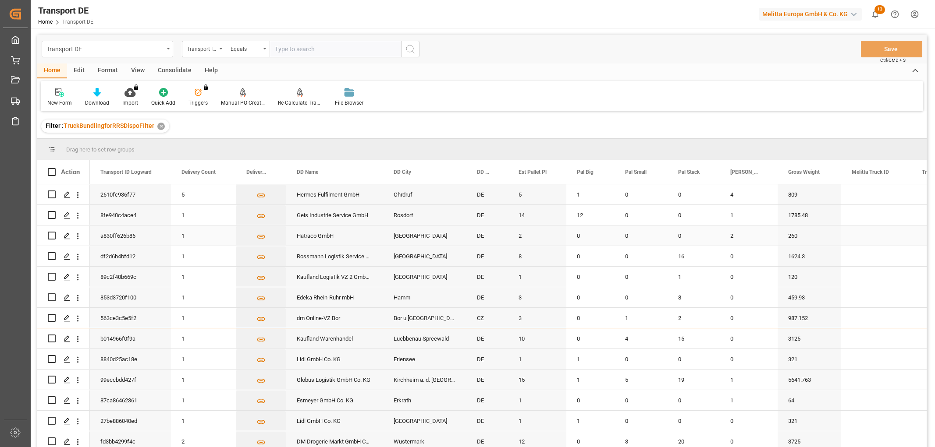 This screenshot has height=447, width=935. I want to click on div: Manual PO Creation, so click(243, 103).